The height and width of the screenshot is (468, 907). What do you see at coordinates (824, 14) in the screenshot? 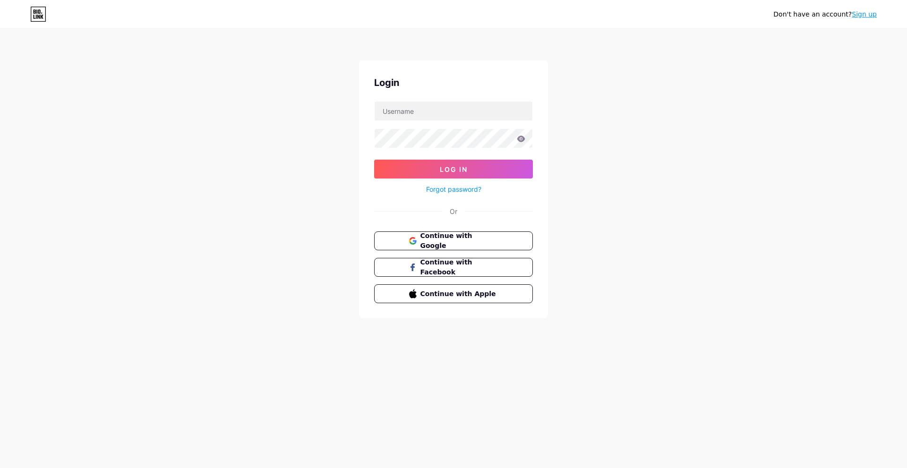
I see `div: Don't have an account?` at bounding box center [824, 14].